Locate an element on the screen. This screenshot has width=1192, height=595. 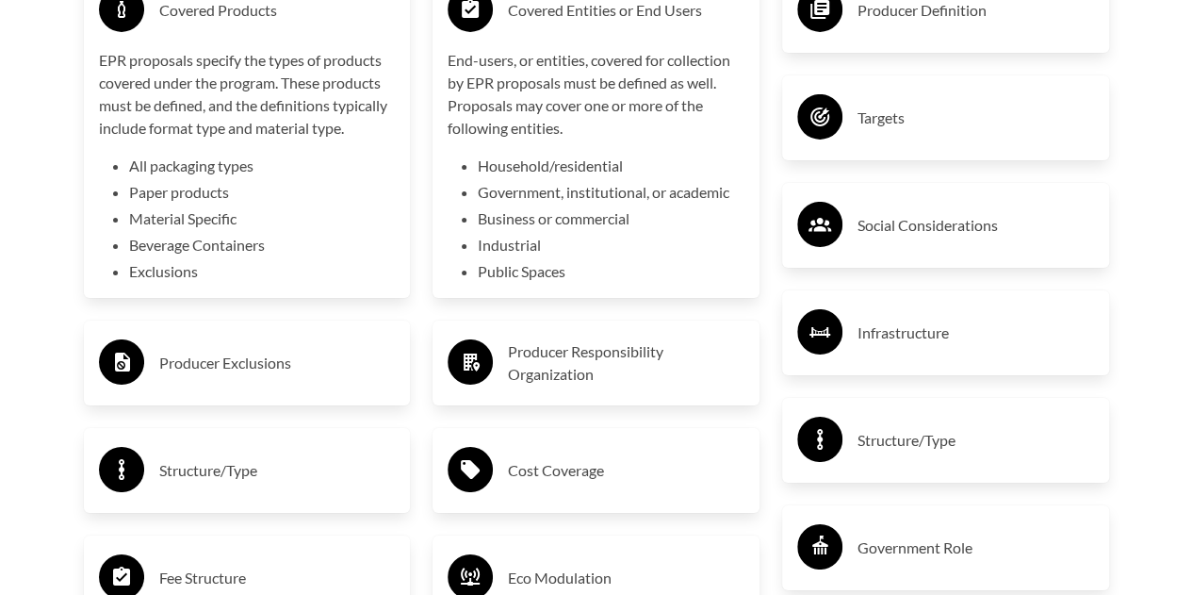
h3: Eco Modulation is located at coordinates (626, 578).